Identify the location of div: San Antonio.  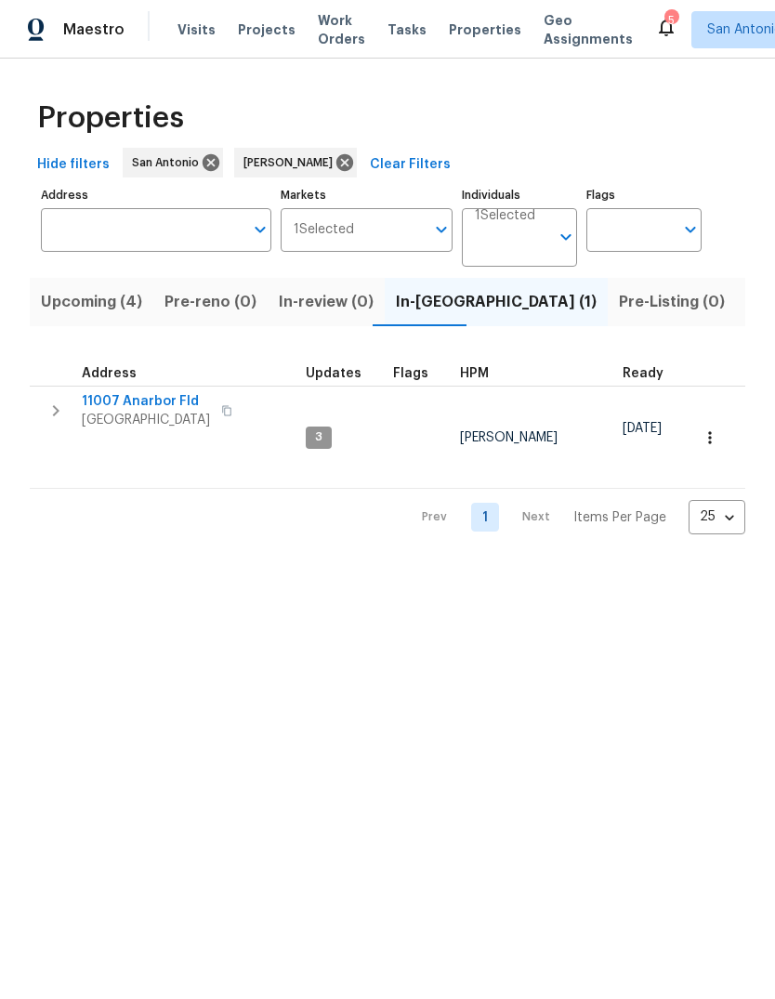
(173, 163).